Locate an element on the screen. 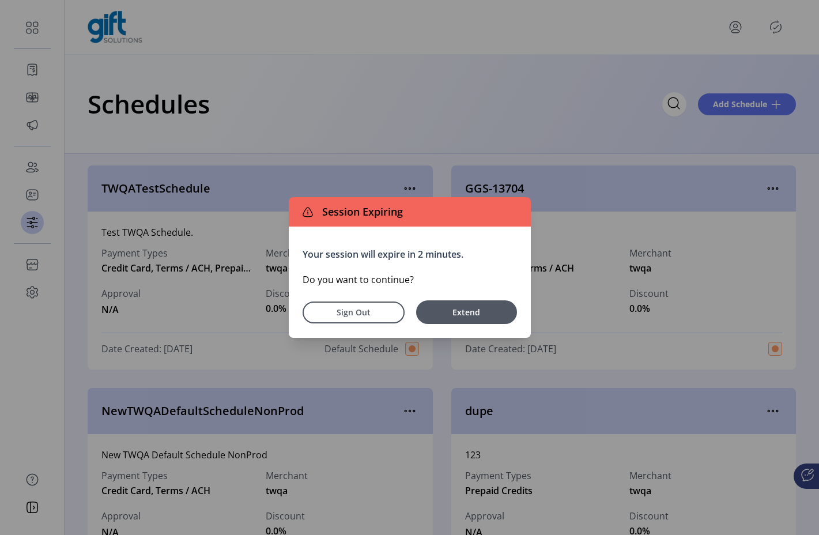 This screenshot has height=535, width=819. p: Do you want to continue? is located at coordinates (410, 280).